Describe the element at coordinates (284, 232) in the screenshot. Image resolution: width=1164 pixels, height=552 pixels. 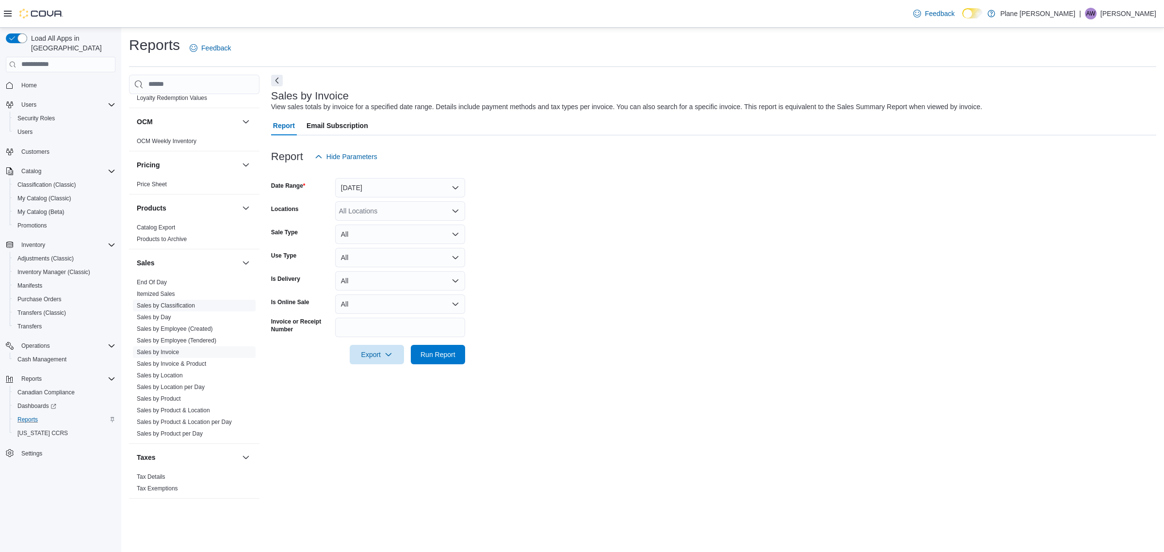
I see `label: Sale Type` at that location.